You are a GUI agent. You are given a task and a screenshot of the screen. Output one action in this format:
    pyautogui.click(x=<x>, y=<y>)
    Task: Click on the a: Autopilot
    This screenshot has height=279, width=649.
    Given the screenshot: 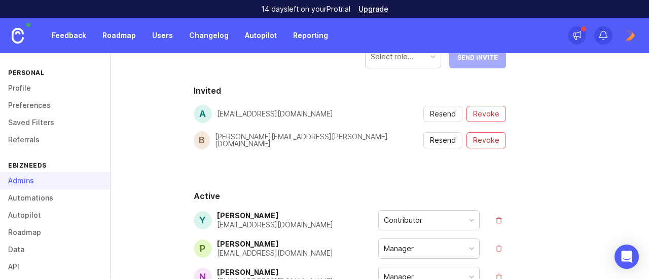 What is the action you would take?
    pyautogui.click(x=261, y=35)
    